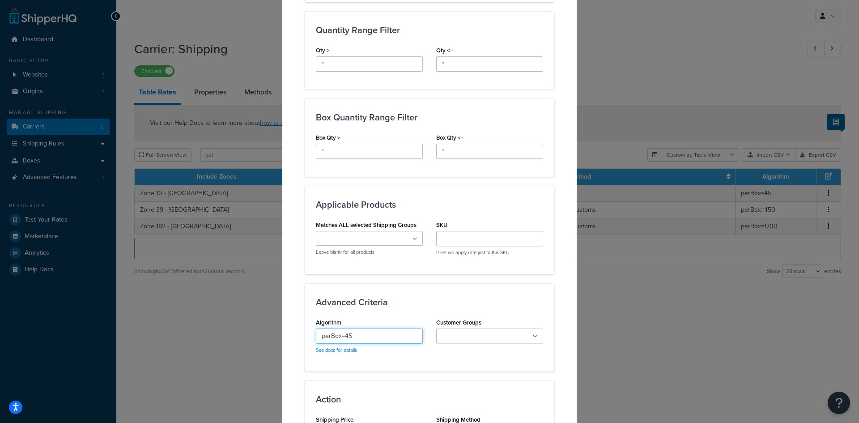 The image size is (859, 423). What do you see at coordinates (429, 117) in the screenshot?
I see `h3: Box Quantity Range Filter` at bounding box center [429, 117].